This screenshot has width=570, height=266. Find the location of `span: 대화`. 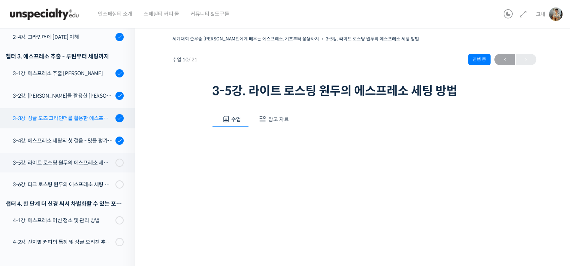

span: 대화 is located at coordinates (73, 219).